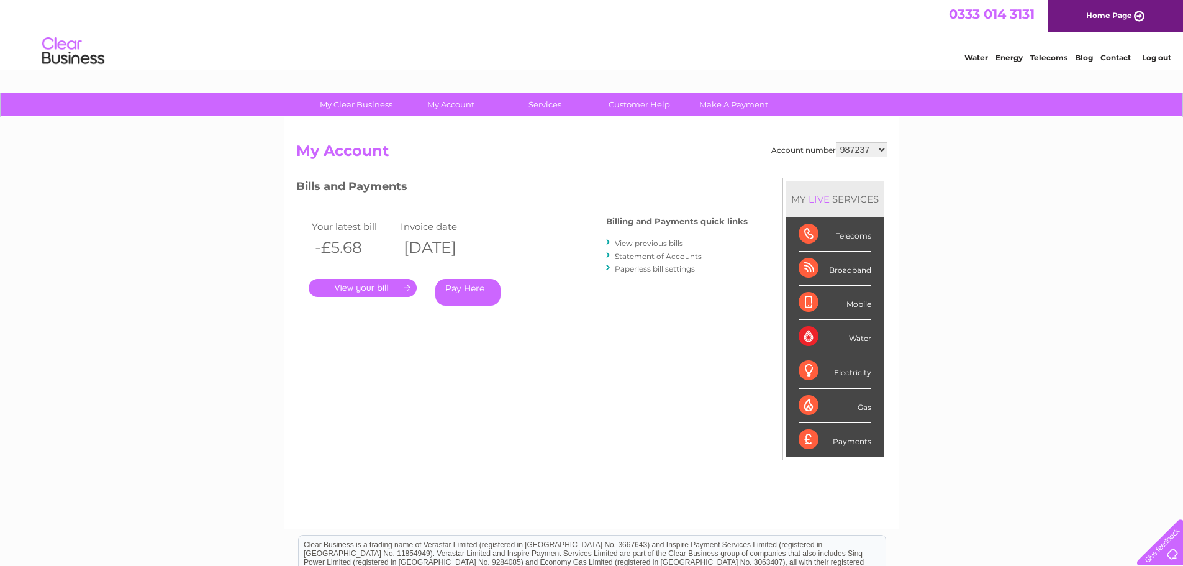  I want to click on a: Energy, so click(1009, 57).